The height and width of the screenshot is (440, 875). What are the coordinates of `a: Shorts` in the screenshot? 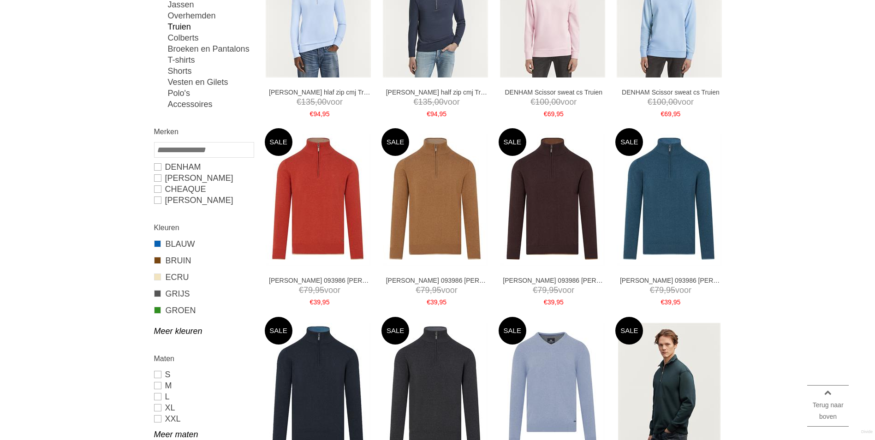 It's located at (210, 71).